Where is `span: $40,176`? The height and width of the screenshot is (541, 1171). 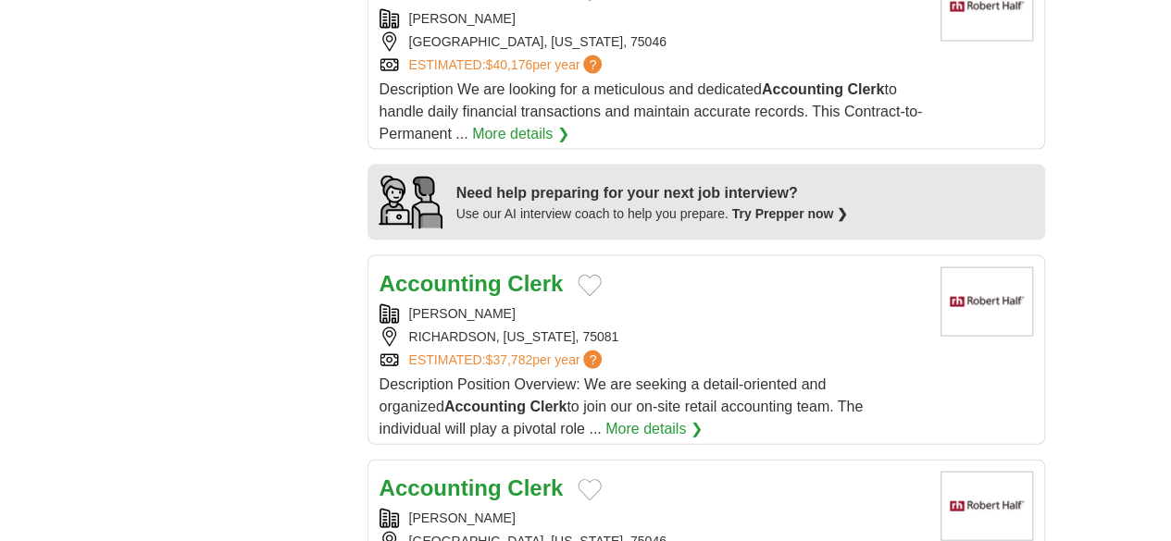 span: $40,176 is located at coordinates (508, 65).